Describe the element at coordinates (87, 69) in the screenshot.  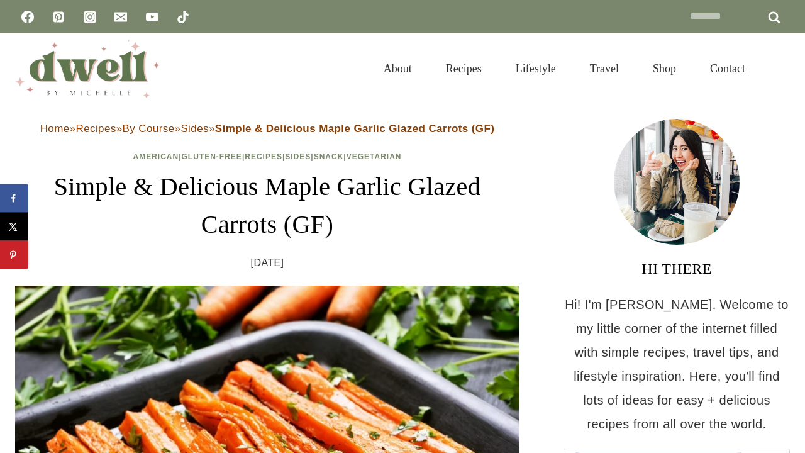
I see `a: DWELL by michelle` at that location.